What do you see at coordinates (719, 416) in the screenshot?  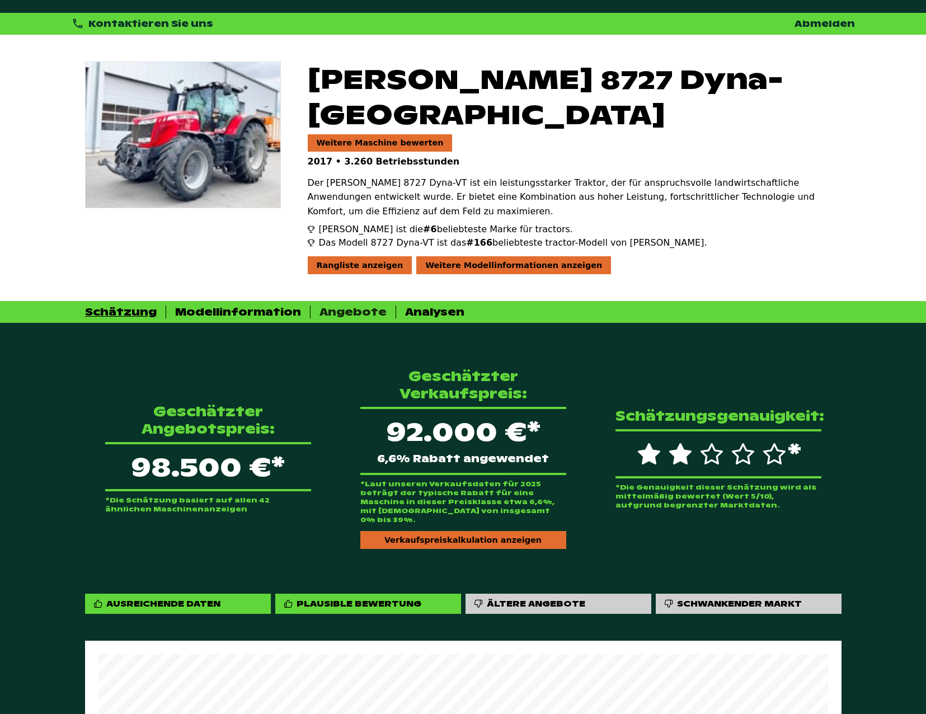 I see `p: Schätzungsgenauigkeit:` at bounding box center [719, 416].